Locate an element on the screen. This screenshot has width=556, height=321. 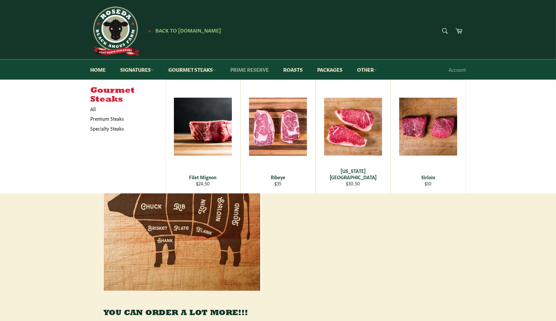
a: Premium Steaks is located at coordinates (123, 119).